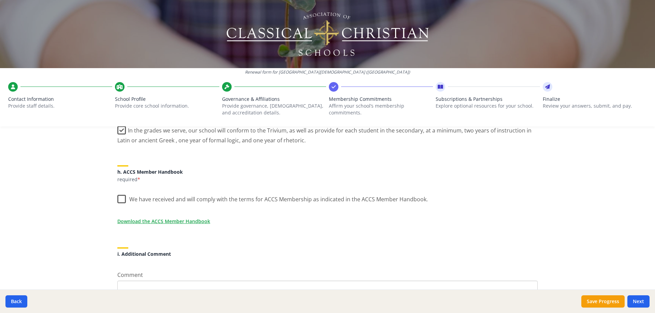  I want to click on a: Download the ACCS Member Handbook, so click(164, 221).